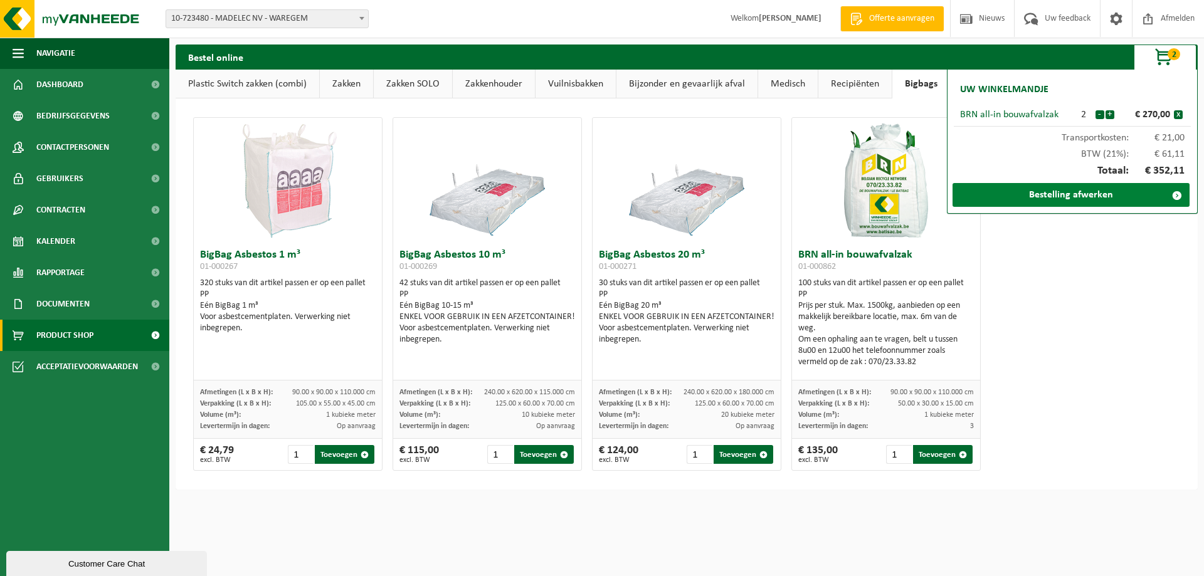  I want to click on div: 42 stuks van dit artikel passen er op een pallet, so click(487, 312).